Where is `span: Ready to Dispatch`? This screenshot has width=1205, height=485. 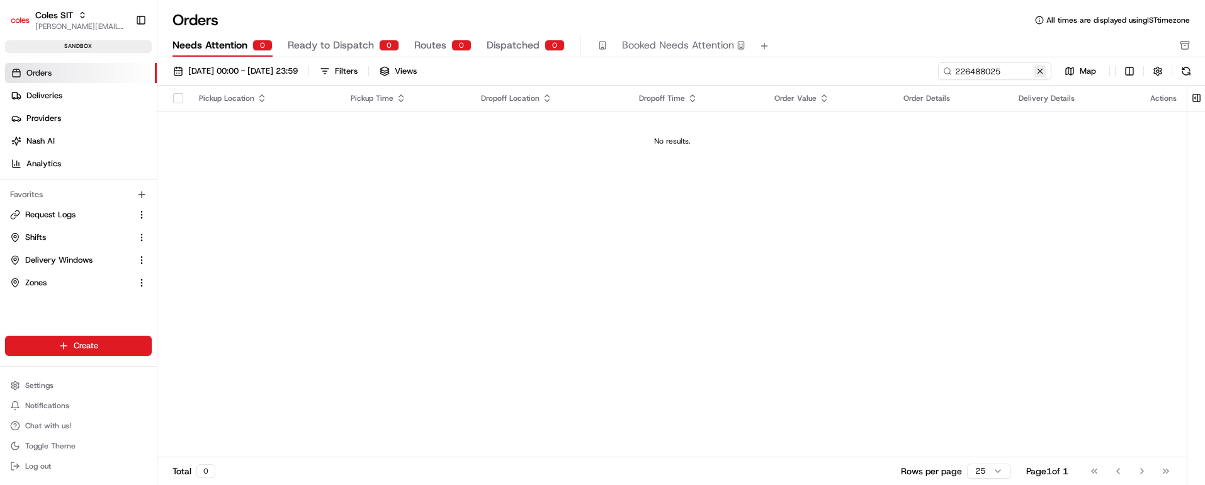
span: Ready to Dispatch is located at coordinates (331, 45).